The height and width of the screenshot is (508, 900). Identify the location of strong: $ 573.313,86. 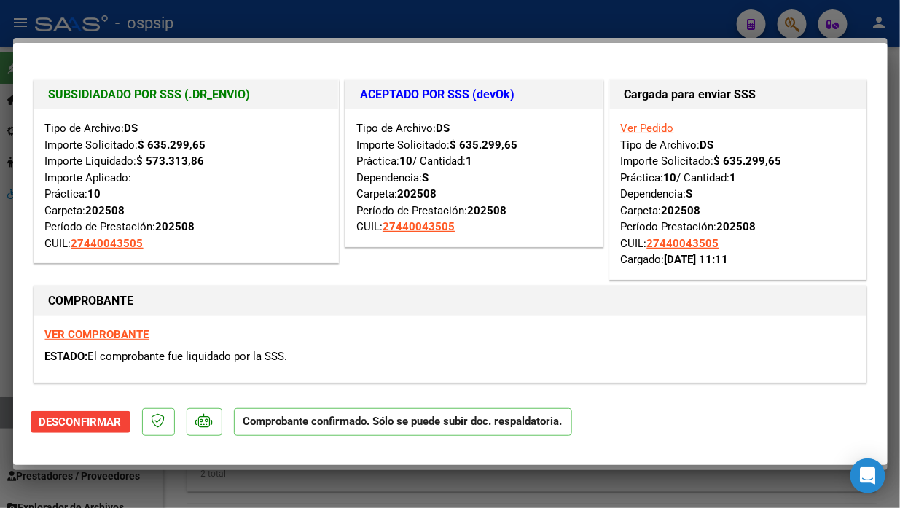
(171, 161).